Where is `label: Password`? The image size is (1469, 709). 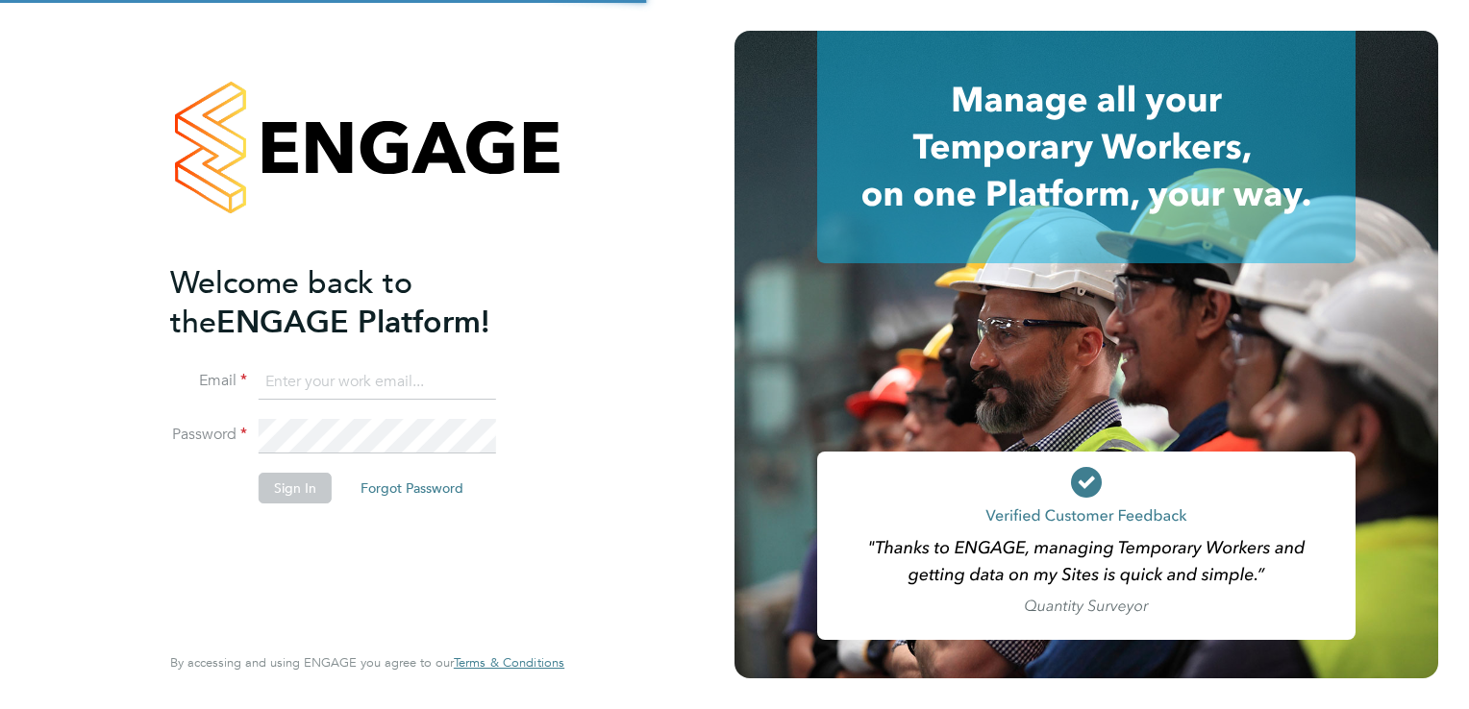
label: Password is located at coordinates (209, 434).